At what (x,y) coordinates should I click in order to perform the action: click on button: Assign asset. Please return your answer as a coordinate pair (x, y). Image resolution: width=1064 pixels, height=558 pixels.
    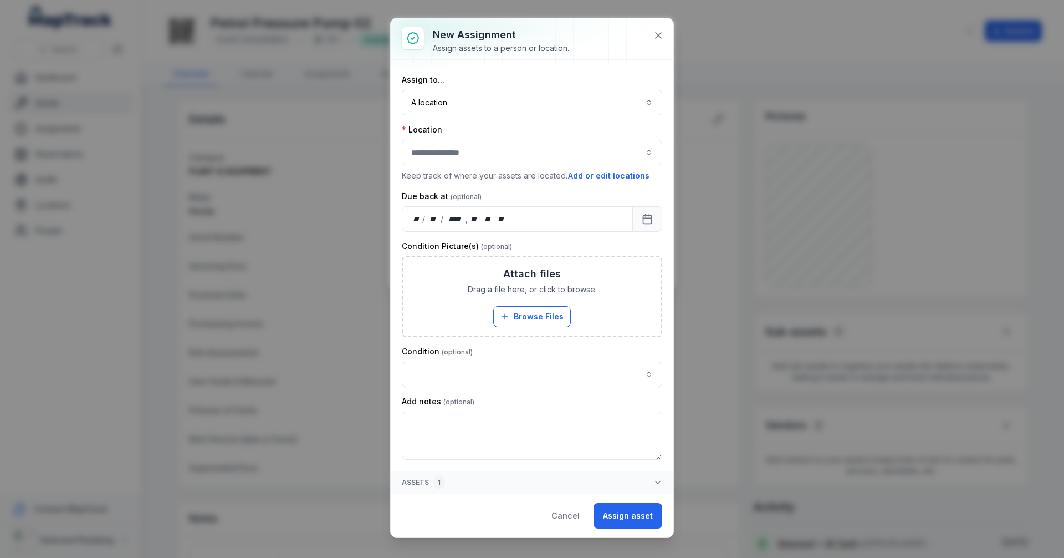
    Looking at the image, I should click on (628, 516).